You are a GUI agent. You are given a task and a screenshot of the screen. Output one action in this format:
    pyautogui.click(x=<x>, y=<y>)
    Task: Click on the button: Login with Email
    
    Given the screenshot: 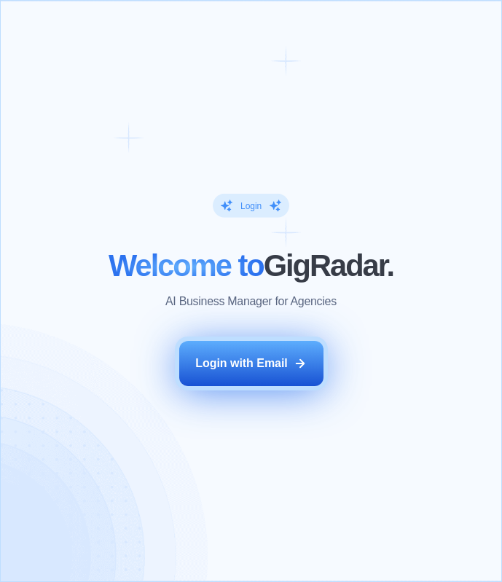 What is the action you would take?
    pyautogui.click(x=251, y=364)
    